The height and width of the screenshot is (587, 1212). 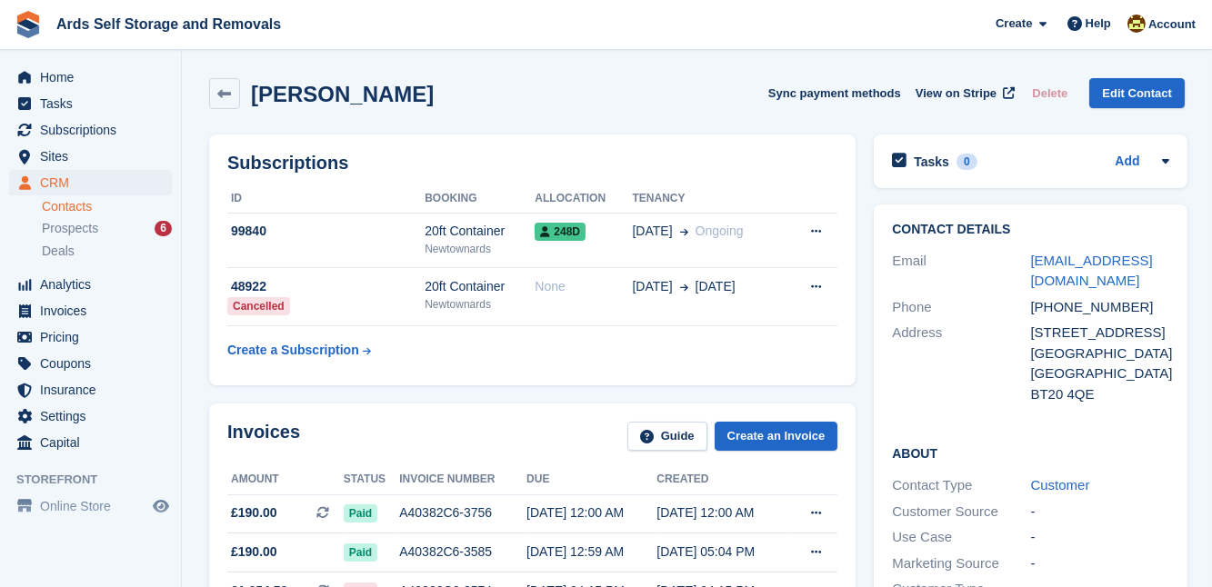 What do you see at coordinates (1126, 162) in the screenshot?
I see `a: Add` at bounding box center [1126, 162].